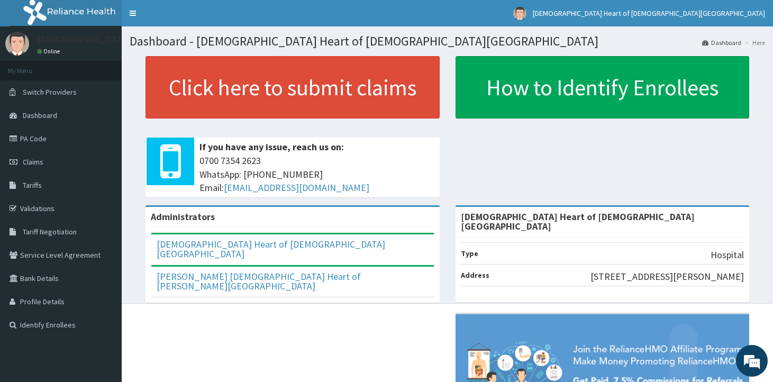  I want to click on b: Type, so click(470, 254).